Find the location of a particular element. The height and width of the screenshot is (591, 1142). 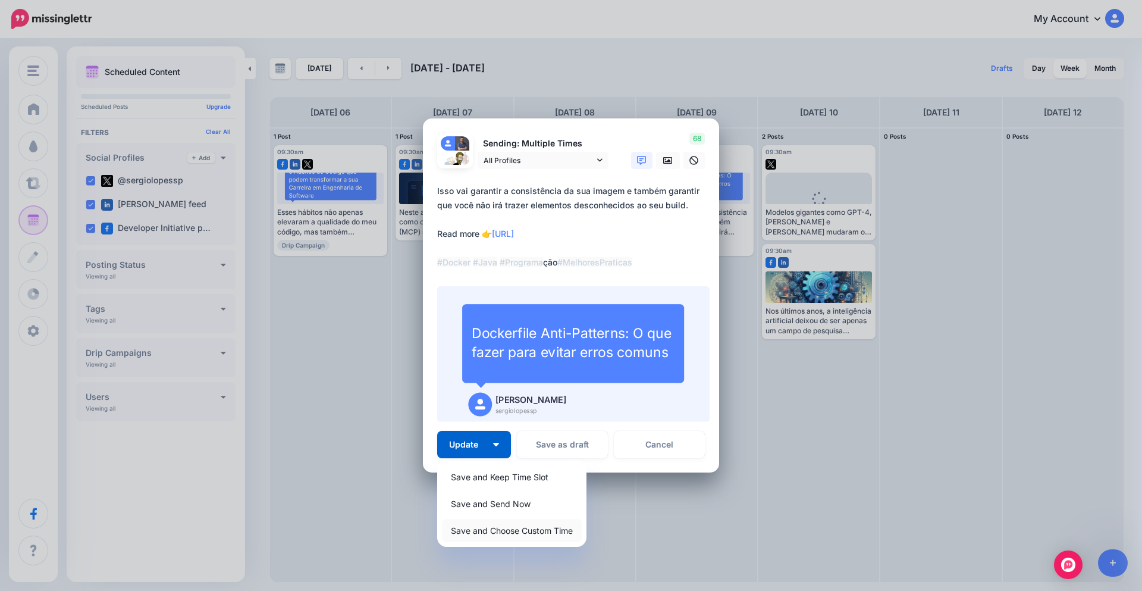

p: Sending: Multiple Times is located at coordinates (543, 143).